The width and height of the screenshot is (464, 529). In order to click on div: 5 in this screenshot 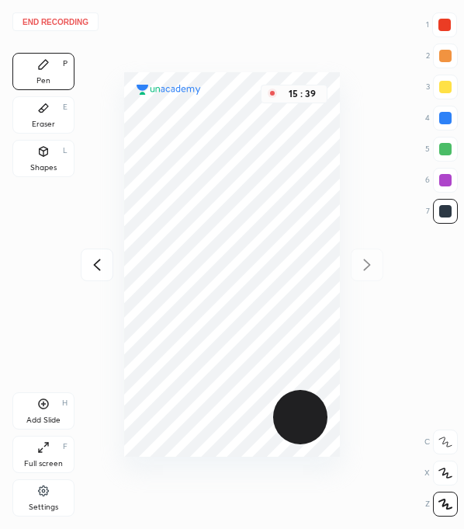, I will do `click(442, 149)`.